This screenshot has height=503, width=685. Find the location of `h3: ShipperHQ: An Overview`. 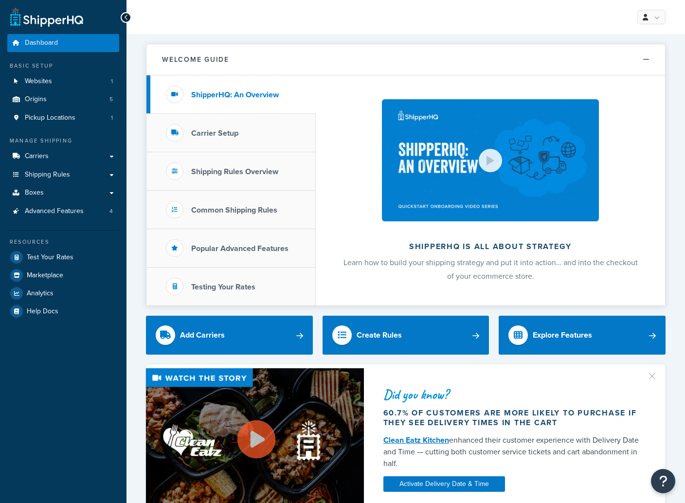

h3: ShipperHQ: An Overview is located at coordinates (235, 95).